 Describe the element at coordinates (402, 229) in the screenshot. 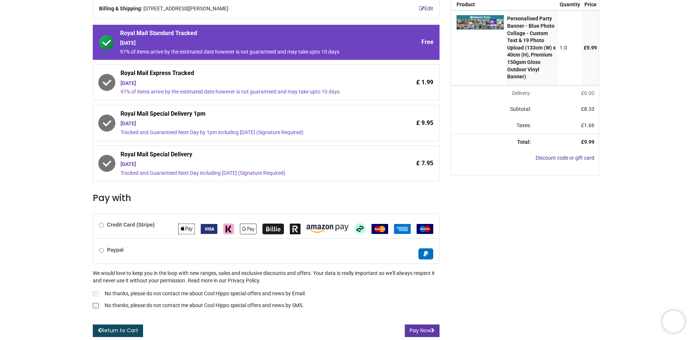

I see `img: American Express` at that location.